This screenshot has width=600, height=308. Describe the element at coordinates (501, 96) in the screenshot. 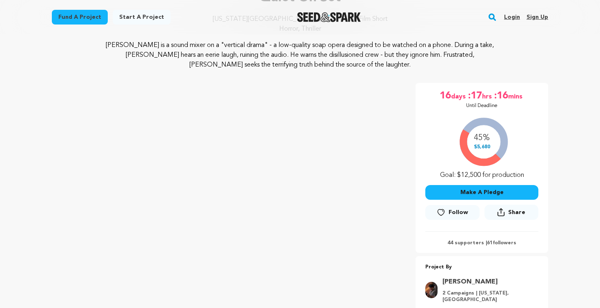

I see `span: :16` at that location.